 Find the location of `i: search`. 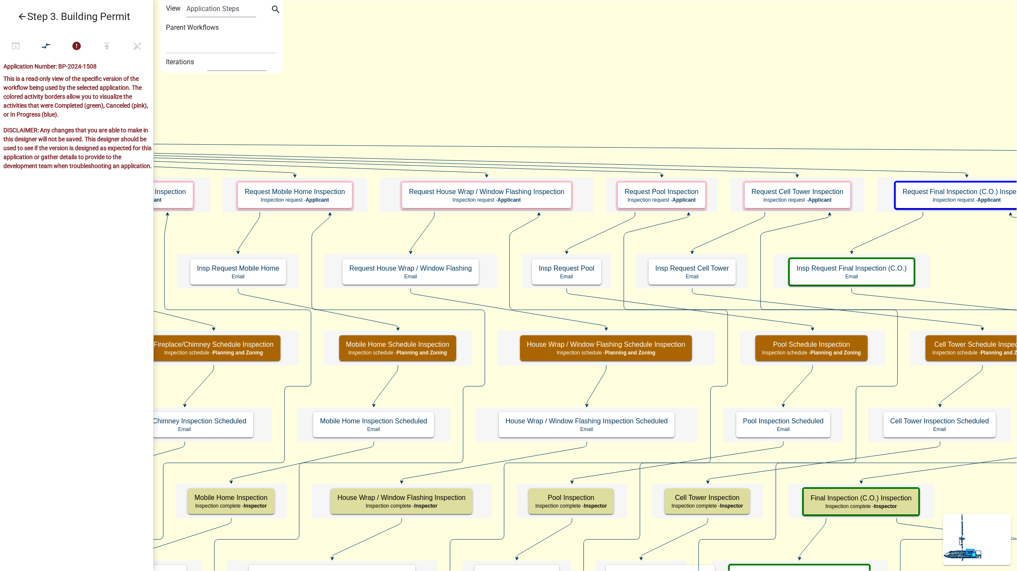

i: search is located at coordinates (276, 10).